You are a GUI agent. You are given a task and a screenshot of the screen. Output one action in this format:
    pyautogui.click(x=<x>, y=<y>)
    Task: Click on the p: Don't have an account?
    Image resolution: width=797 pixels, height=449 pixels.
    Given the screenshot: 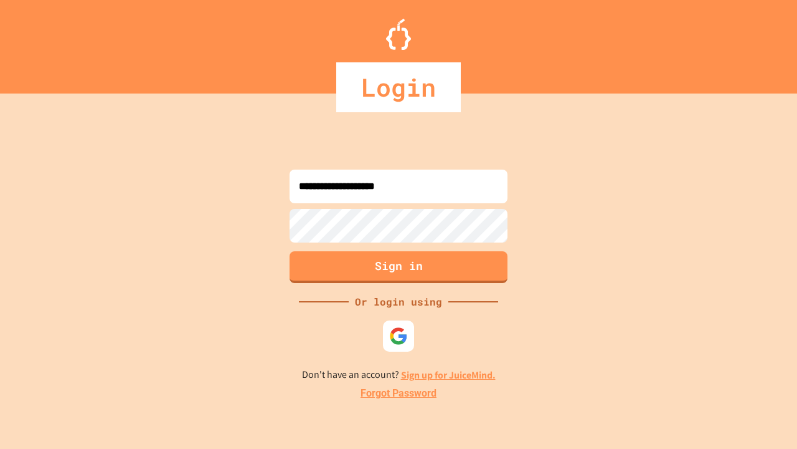 What is the action you would take?
    pyautogui.click(x=399, y=374)
    